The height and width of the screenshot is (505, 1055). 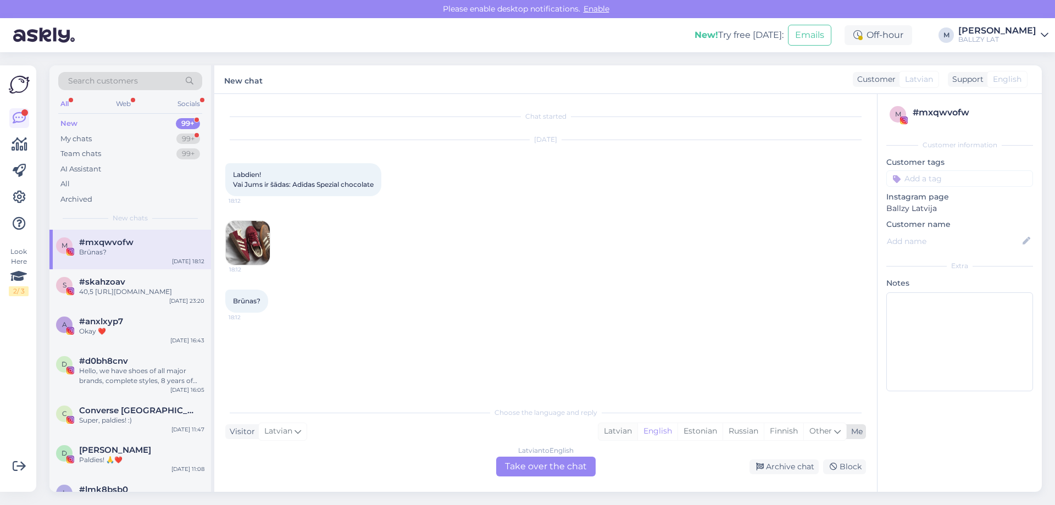 What do you see at coordinates (243, 79) in the screenshot?
I see `label: New chat` at bounding box center [243, 79].